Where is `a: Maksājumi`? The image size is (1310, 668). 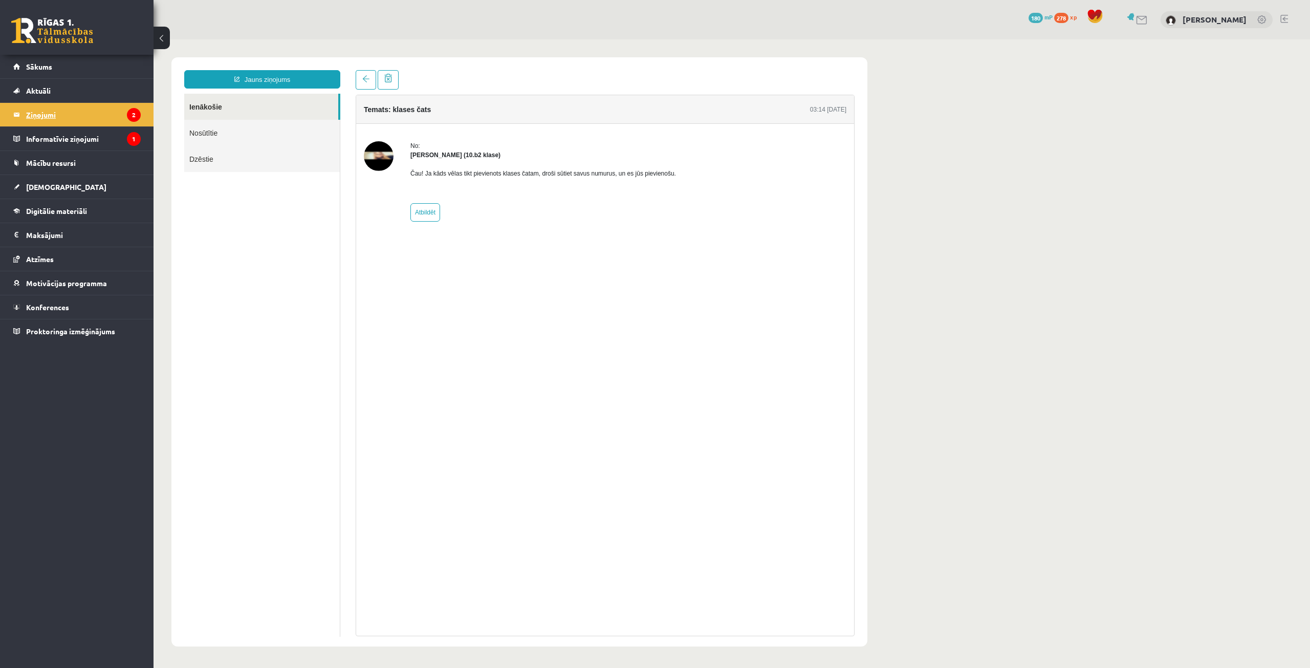 a: Maksājumi is located at coordinates (77, 235).